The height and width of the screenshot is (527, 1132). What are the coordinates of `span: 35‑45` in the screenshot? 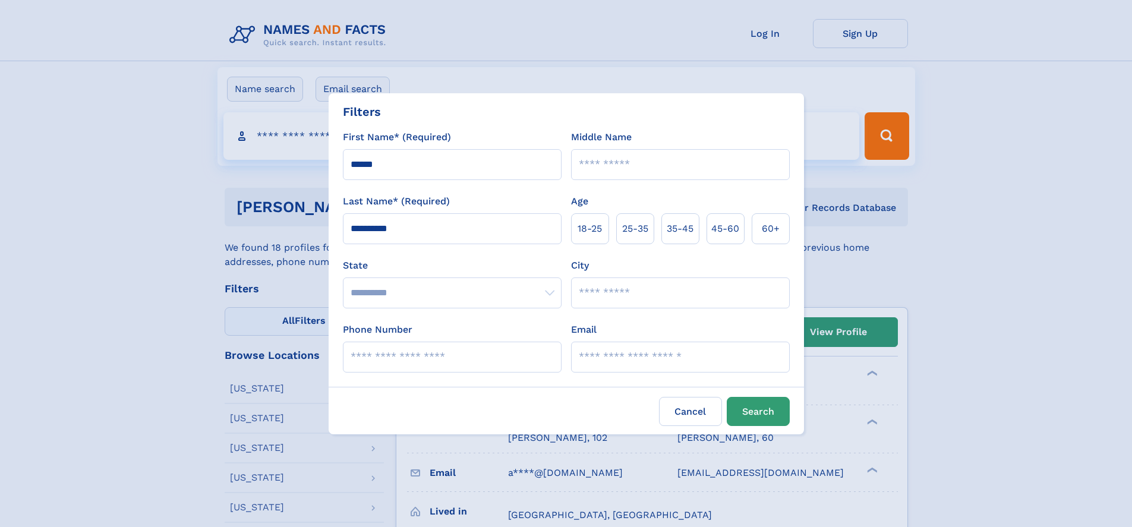 It's located at (680, 229).